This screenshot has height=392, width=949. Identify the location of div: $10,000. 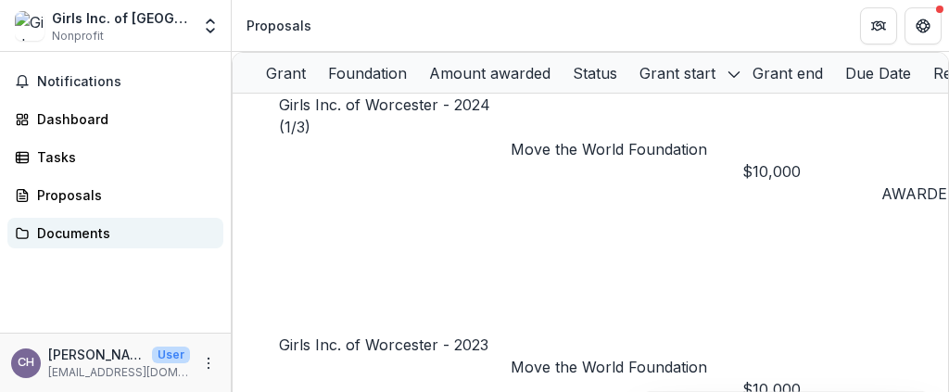
(812, 172).